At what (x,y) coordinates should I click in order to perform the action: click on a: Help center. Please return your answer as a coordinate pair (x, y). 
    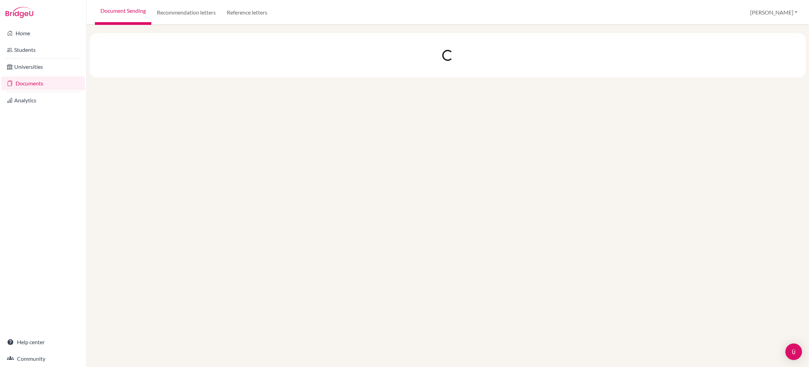
    Looking at the image, I should click on (43, 343).